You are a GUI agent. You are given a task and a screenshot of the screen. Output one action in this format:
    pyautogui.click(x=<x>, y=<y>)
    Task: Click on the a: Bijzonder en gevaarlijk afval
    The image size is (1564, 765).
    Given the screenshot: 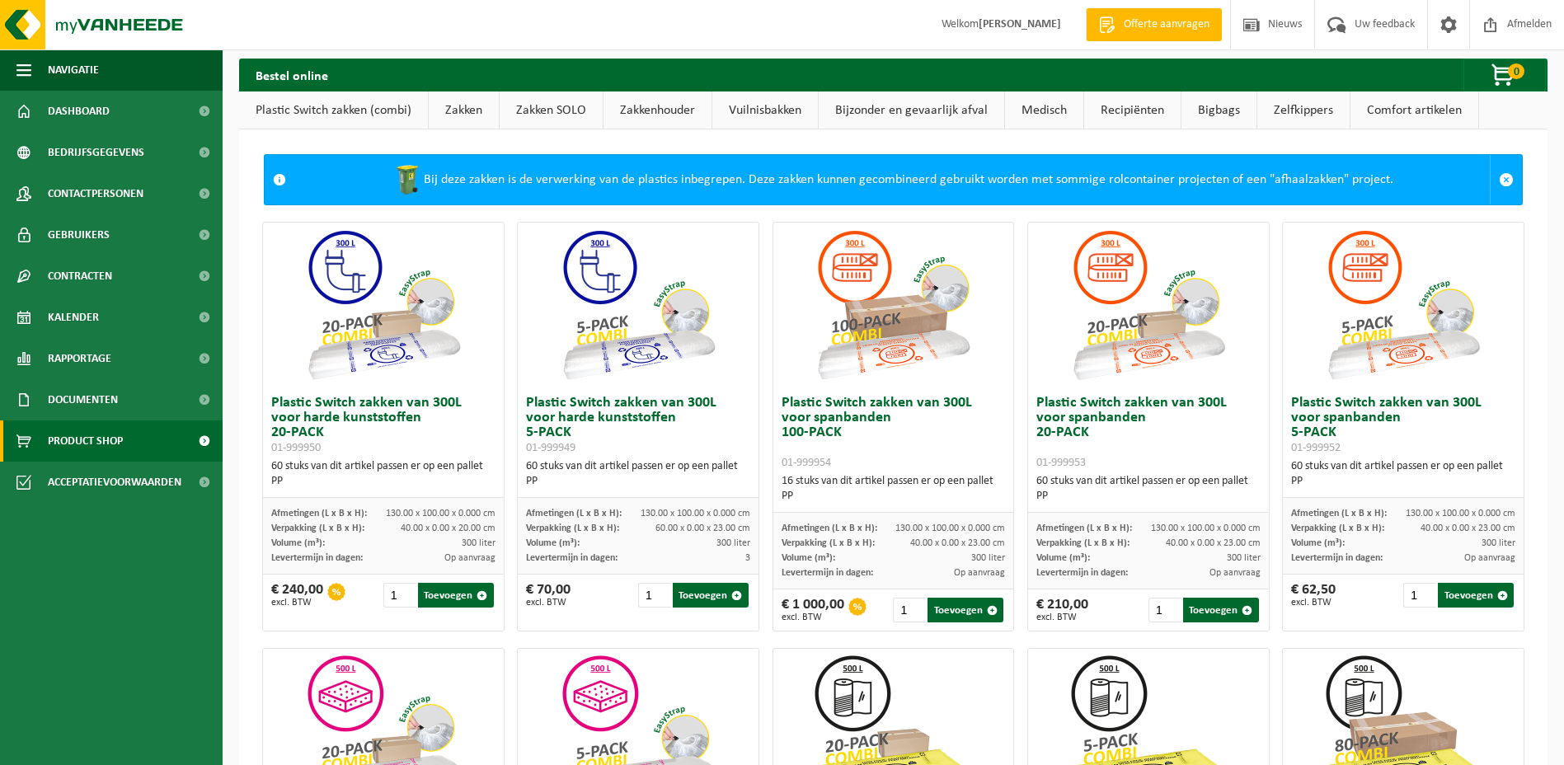 What is the action you would take?
    pyautogui.click(x=911, y=110)
    